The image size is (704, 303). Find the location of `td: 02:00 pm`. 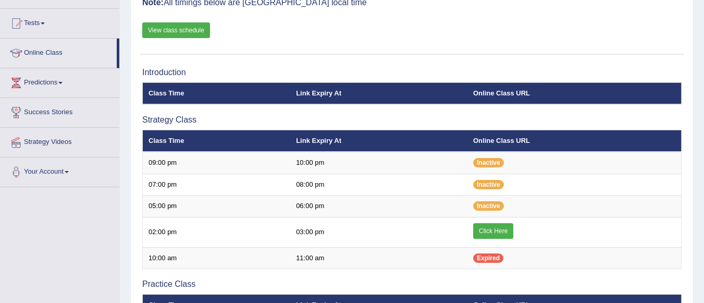

td: 02:00 pm is located at coordinates (217, 232).